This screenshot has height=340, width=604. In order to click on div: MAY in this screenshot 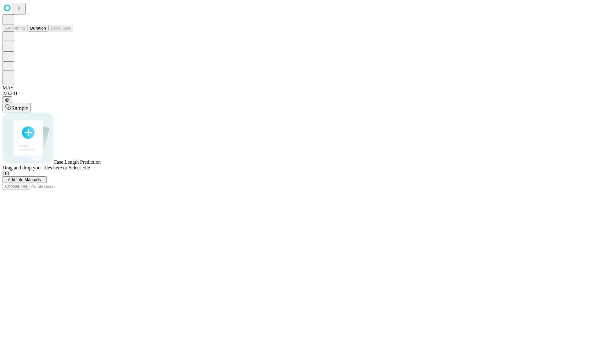, I will do `click(302, 88)`.